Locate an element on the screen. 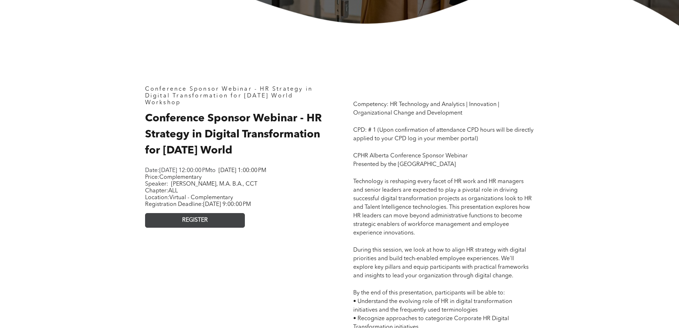  span: Speaker: is located at coordinates (156, 184).